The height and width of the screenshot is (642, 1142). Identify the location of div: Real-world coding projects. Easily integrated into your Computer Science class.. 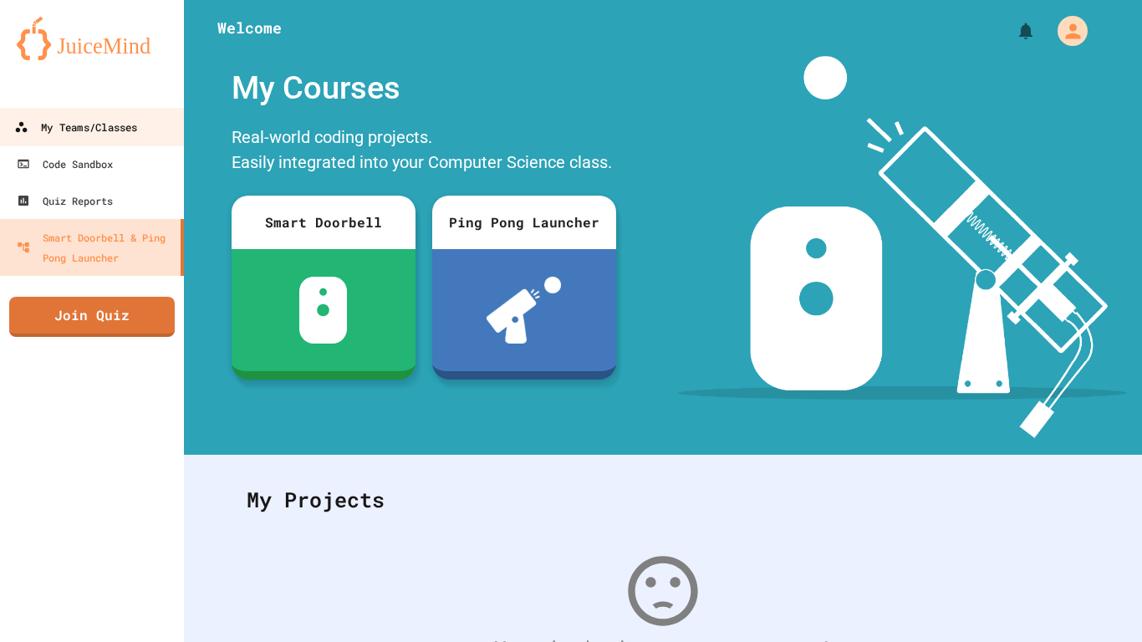
(424, 151).